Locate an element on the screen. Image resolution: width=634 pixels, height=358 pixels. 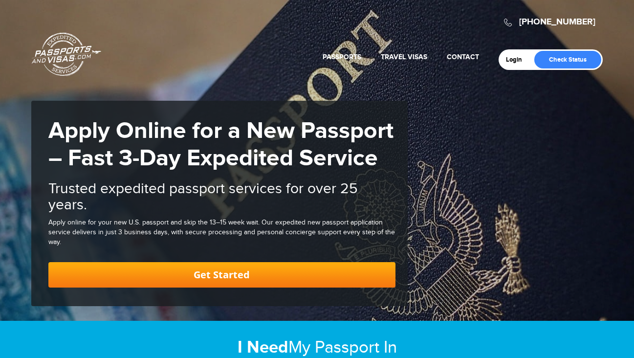
div: Apply online for your new U.S. passport and skip the 13–15 week wait. Our expedited new passport ... is located at coordinates (222, 233).